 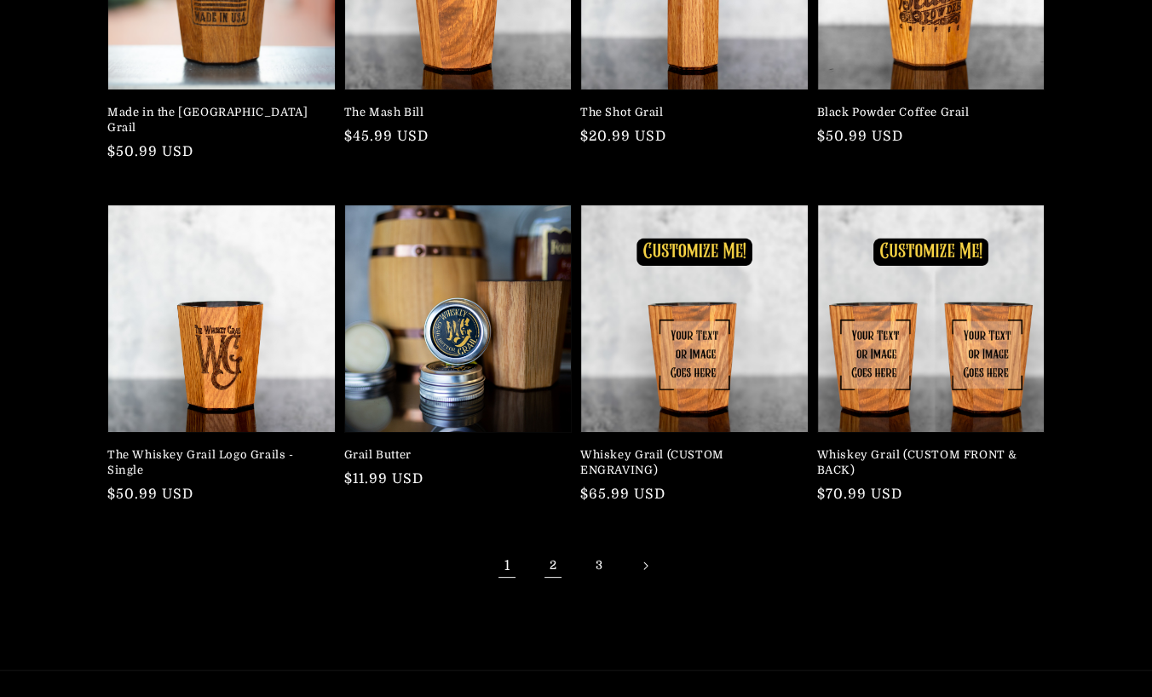 I want to click on span: Page 1, so click(x=507, y=566).